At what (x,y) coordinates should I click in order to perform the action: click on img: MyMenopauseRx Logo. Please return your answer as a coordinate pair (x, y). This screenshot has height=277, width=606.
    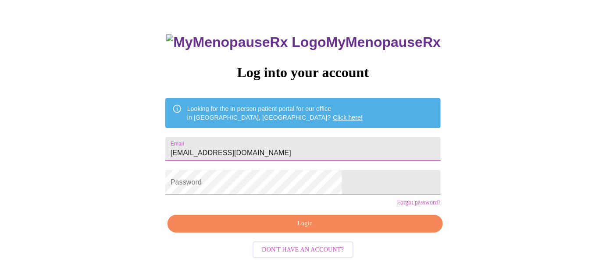
    Looking at the image, I should click on (246, 42).